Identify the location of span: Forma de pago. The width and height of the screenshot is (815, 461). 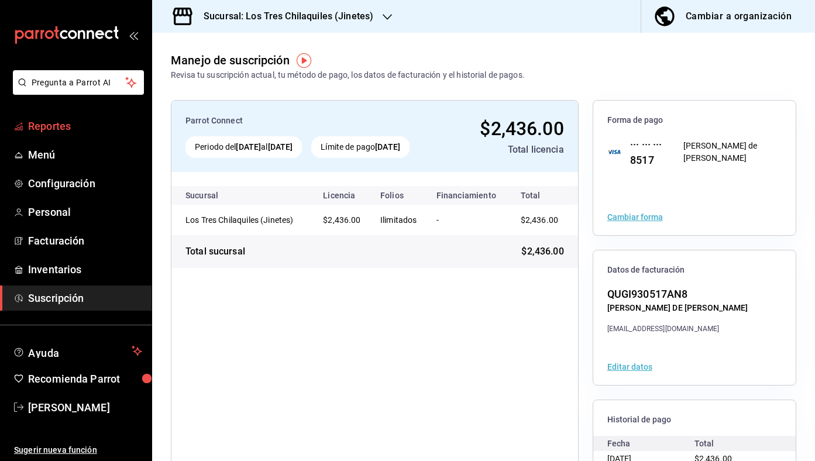
(694, 120).